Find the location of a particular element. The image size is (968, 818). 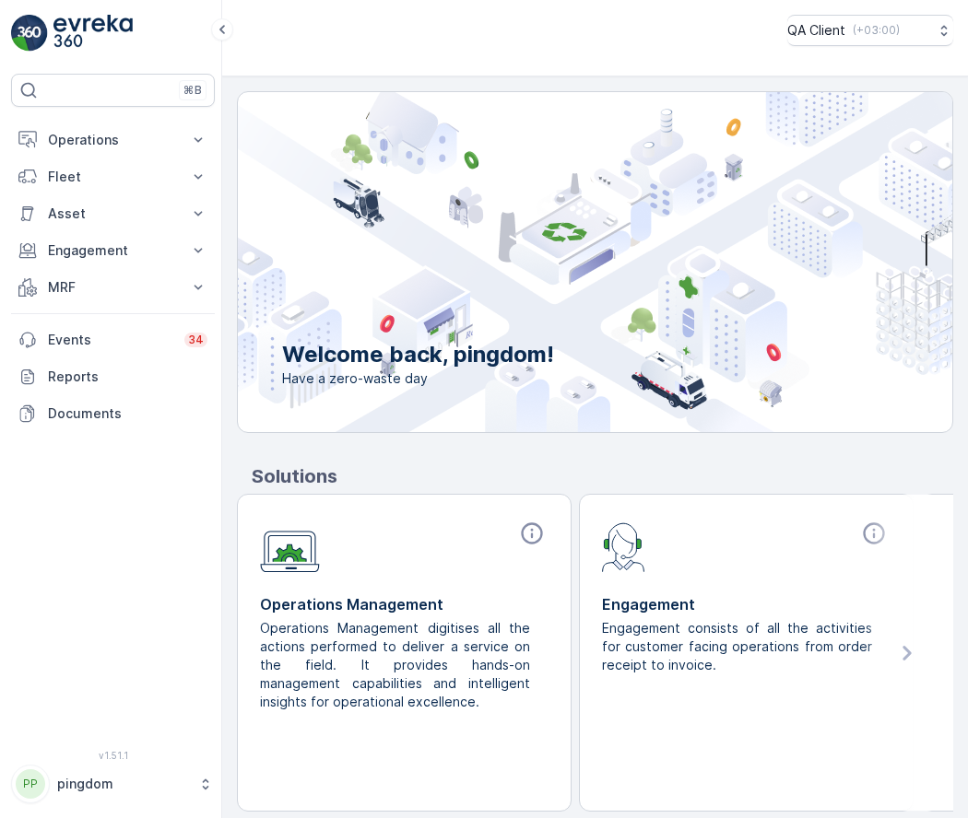

img: logo is located at coordinates (29, 33).